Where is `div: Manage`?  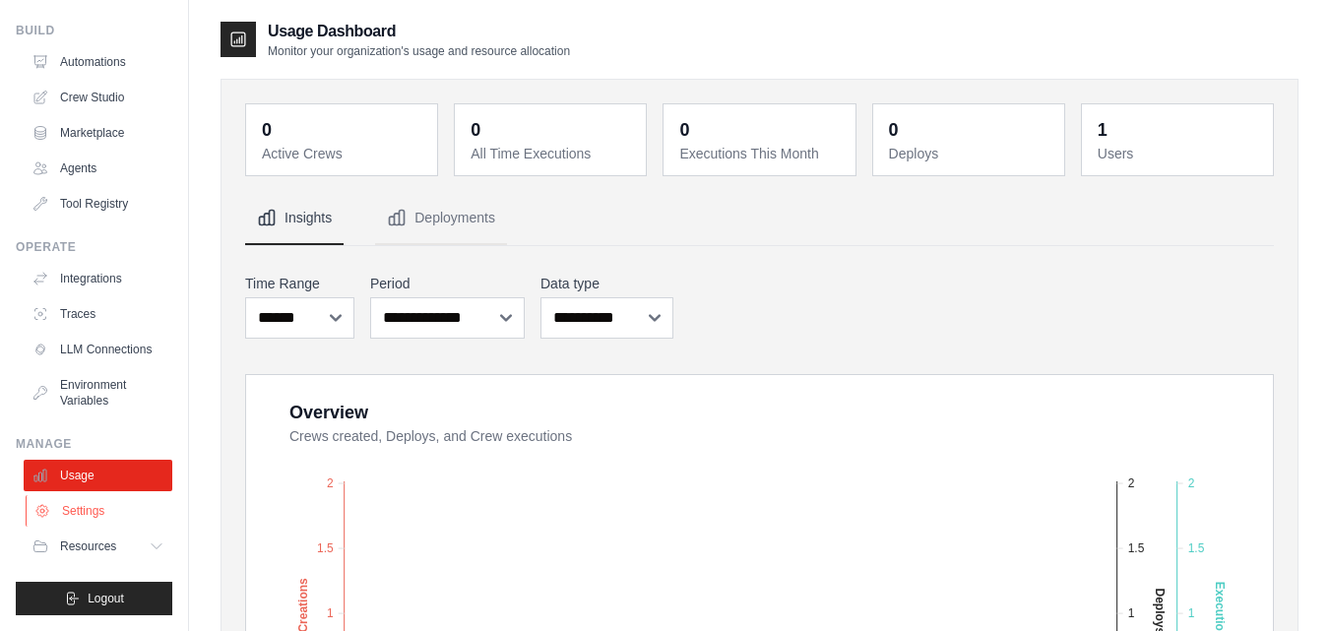
div: Manage is located at coordinates (93, 444).